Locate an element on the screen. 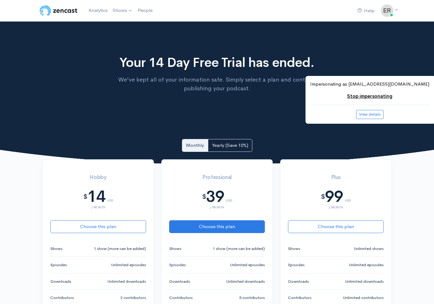  h3: Hobby is located at coordinates (98, 178).